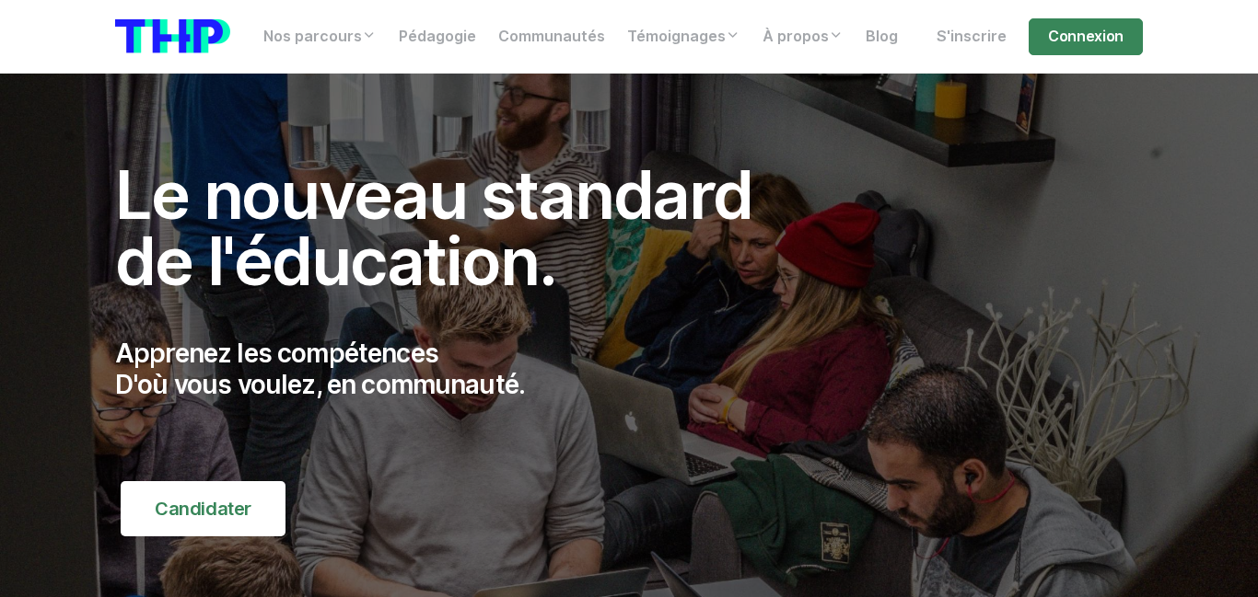 The image size is (1258, 597). I want to click on a: Blog, so click(881, 37).